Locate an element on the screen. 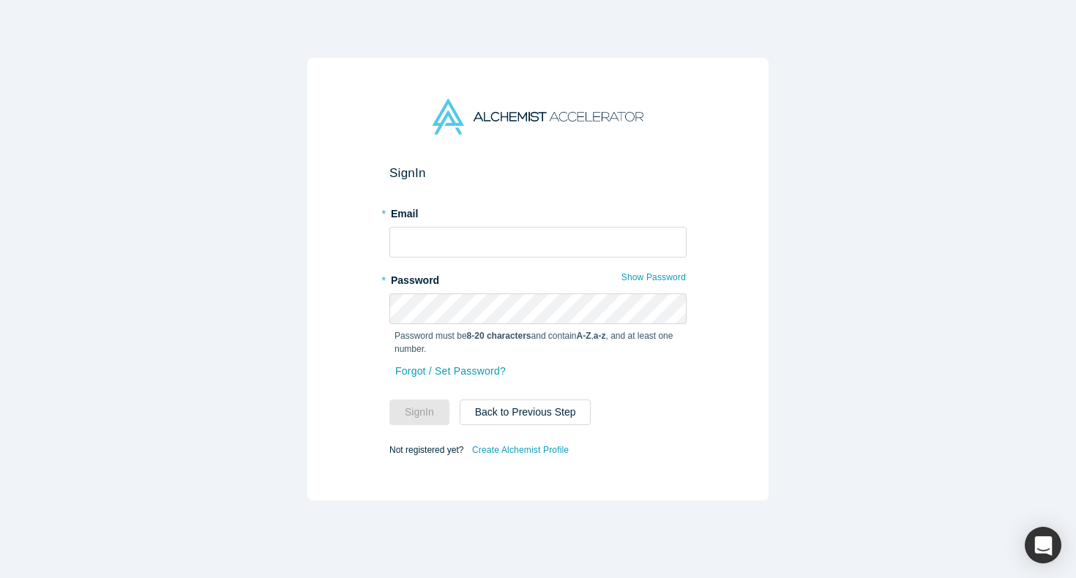  p: Password must be and contain , , and at least one number. is located at coordinates (538, 343).